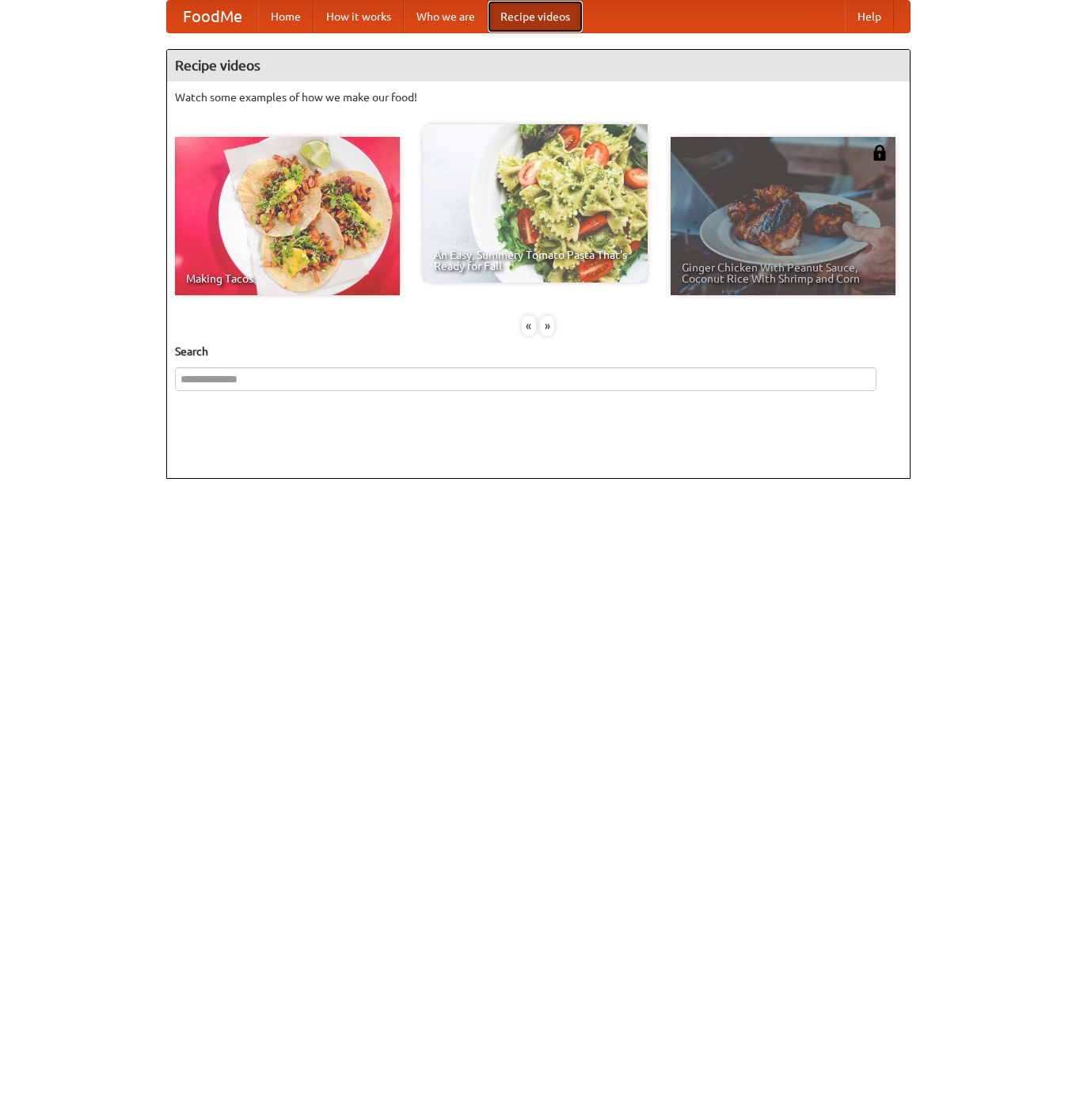 Image resolution: width=1076 pixels, height=1120 pixels. I want to click on a: Recipe videos, so click(535, 17).